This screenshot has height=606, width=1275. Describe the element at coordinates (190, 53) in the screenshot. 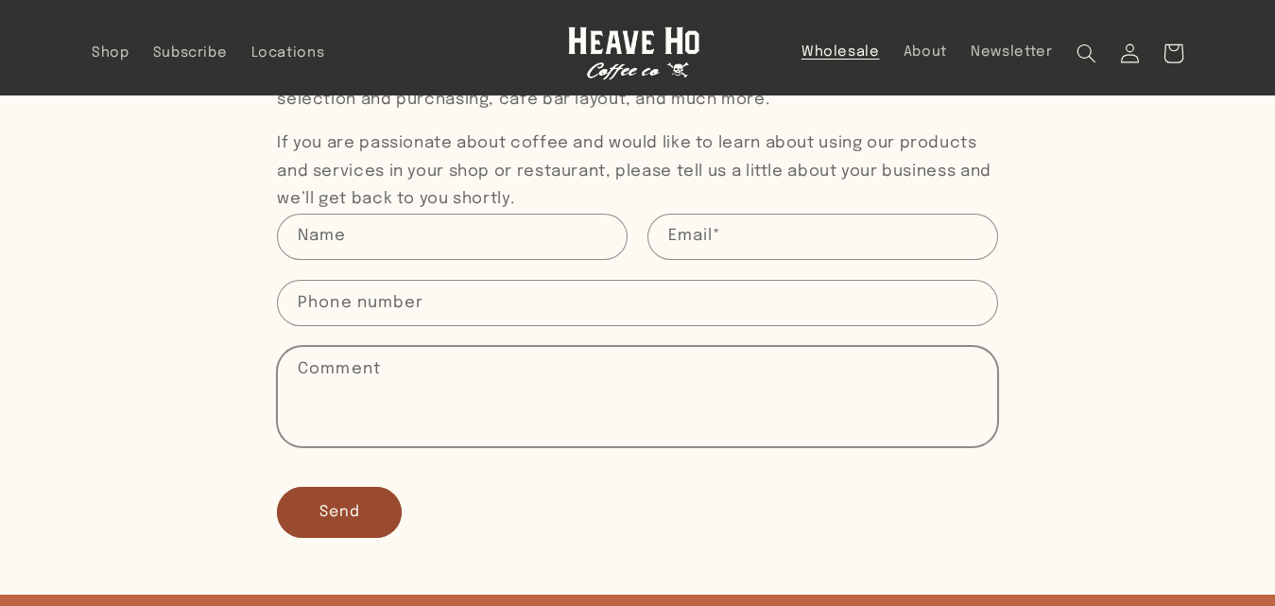

I see `span: Subscribe` at that location.